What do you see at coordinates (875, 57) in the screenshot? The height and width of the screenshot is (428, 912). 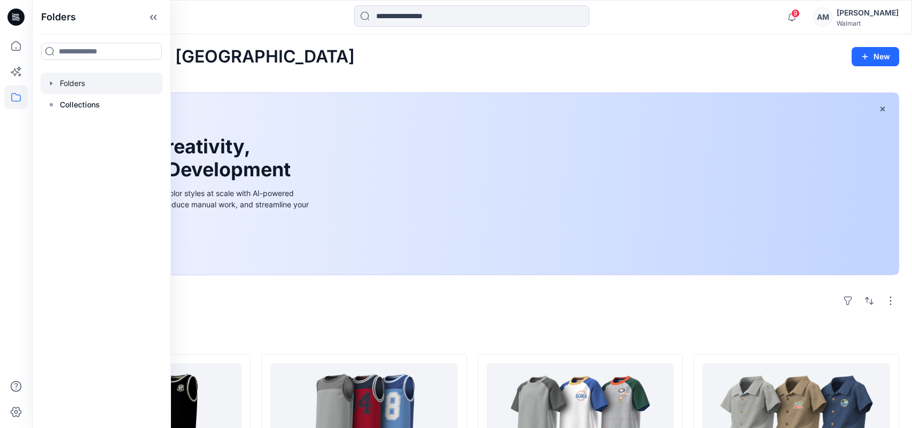 I see `button: New` at bounding box center [875, 57].